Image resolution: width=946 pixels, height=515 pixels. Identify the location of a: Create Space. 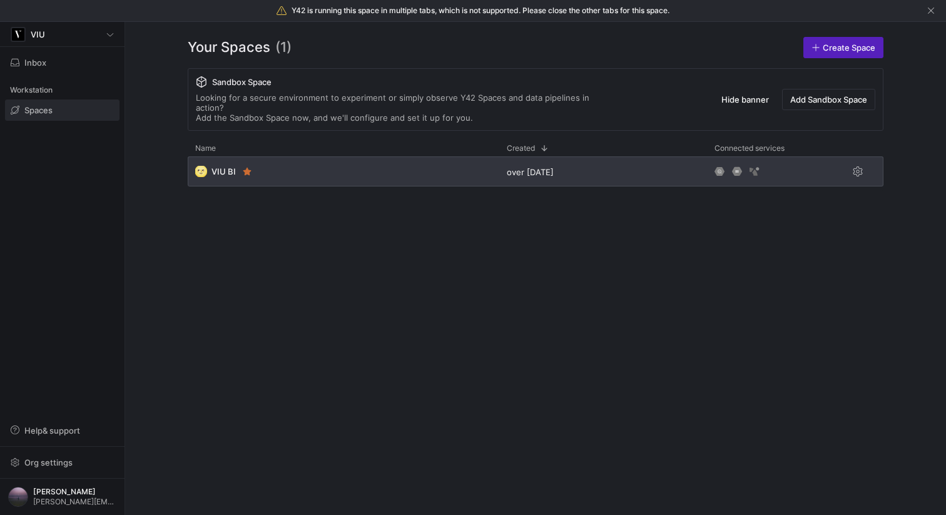
(844, 48).